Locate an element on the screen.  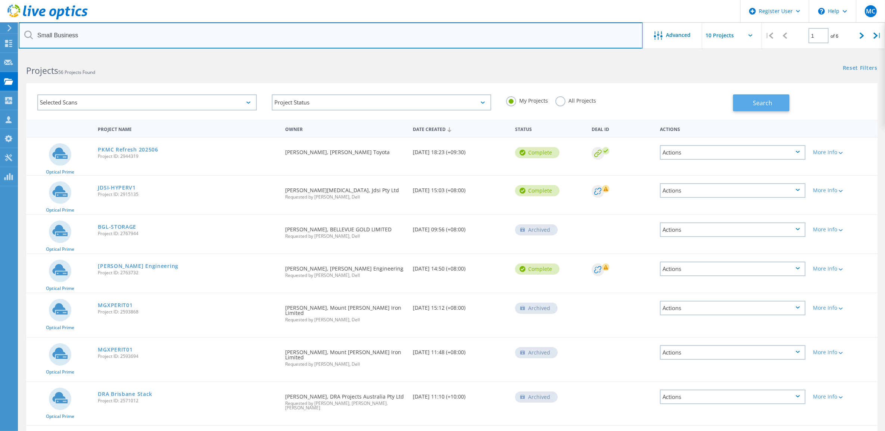
label: My Projects is located at coordinates (527, 100).